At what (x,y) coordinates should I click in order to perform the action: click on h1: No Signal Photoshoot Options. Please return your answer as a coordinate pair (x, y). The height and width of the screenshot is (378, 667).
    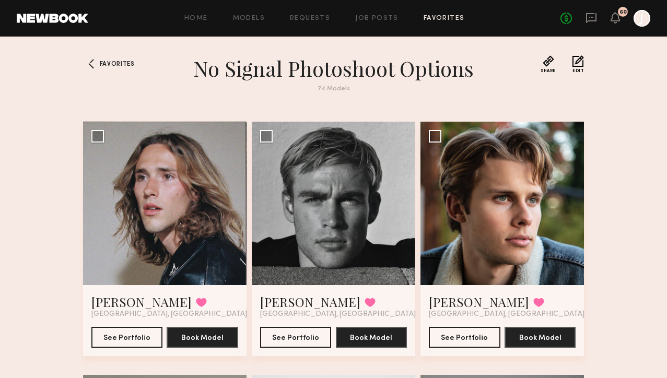
    Looking at the image, I should click on (334, 68).